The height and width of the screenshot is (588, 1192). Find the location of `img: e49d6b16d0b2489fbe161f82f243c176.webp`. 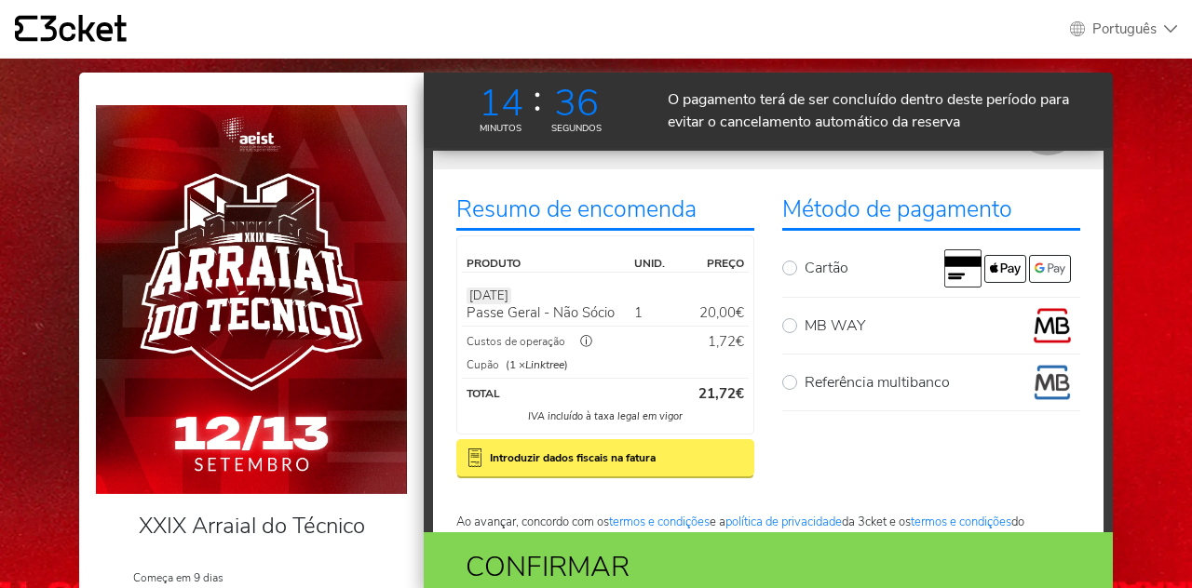

img: e49d6b16d0b2489fbe161f82f243c176.webp is located at coordinates (251, 300).